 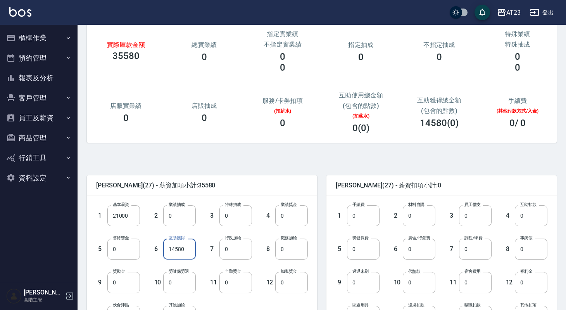 I want to click on label: 伙食津貼, so click(x=121, y=305).